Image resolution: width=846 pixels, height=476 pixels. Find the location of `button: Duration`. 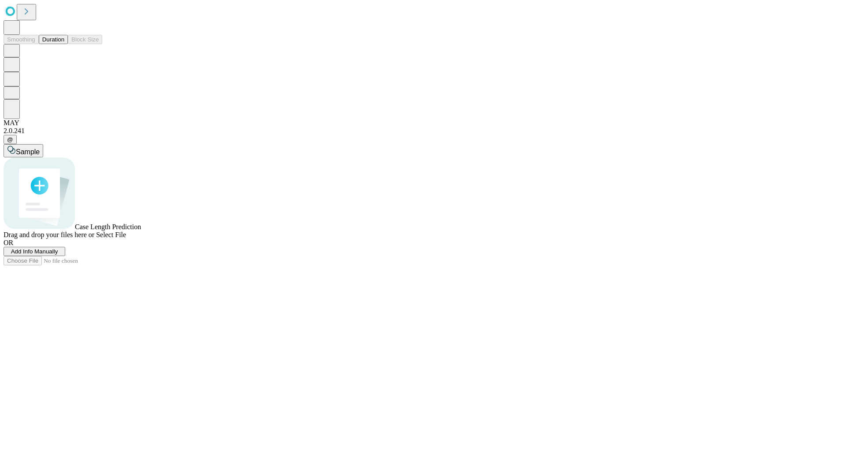

button: Duration is located at coordinates (53, 39).